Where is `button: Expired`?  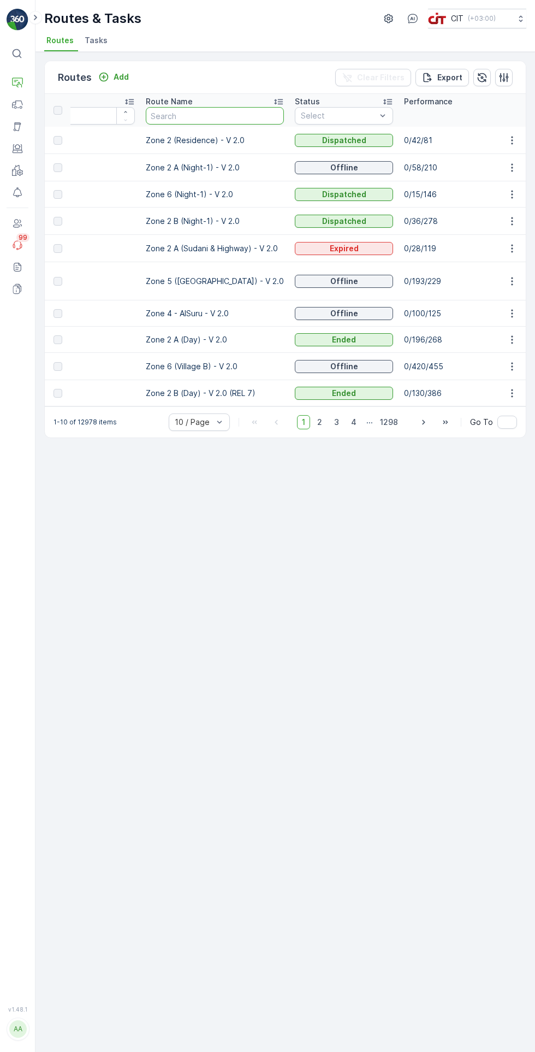 button: Expired is located at coordinates (344, 248).